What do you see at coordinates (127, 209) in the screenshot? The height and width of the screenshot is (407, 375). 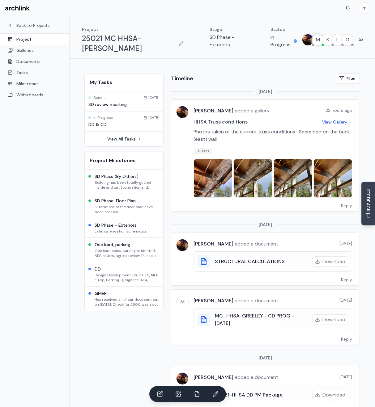 I see `p: 3 iterations of the floor plan have been creates` at bounding box center [127, 209].